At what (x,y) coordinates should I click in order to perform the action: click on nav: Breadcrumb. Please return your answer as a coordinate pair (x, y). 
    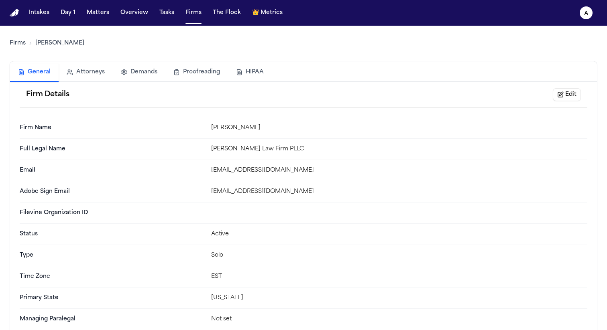
    Looking at the image, I should click on (47, 43).